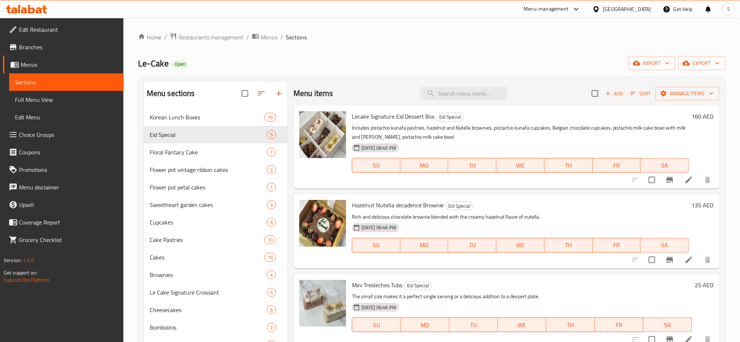 The width and height of the screenshot is (740, 342). What do you see at coordinates (20, 273) in the screenshot?
I see `span: Get support on:` at bounding box center [20, 273].